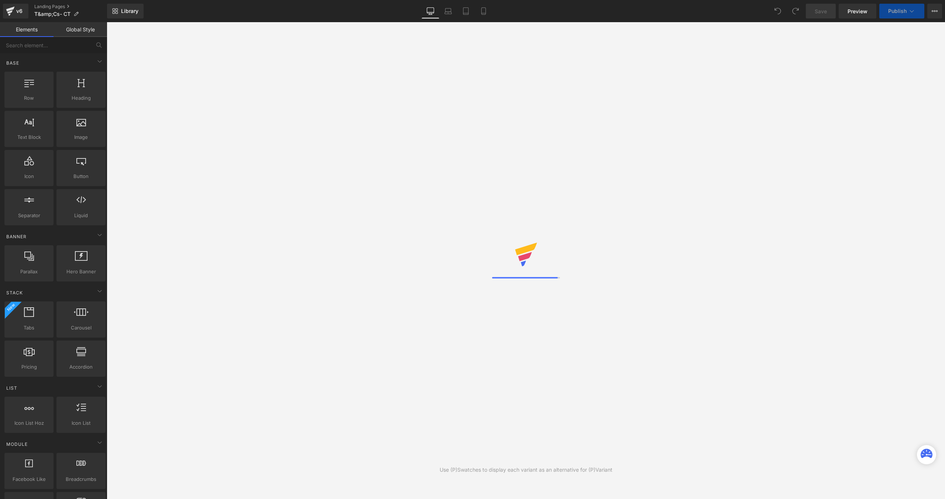  Describe the element at coordinates (80, 30) in the screenshot. I see `a: Global Style` at that location.